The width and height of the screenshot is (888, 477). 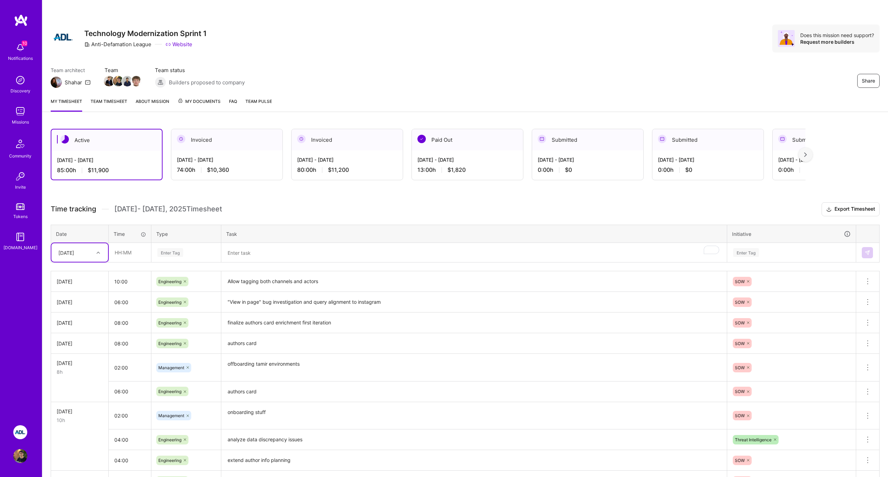 I want to click on div: Initiative, so click(x=792, y=234).